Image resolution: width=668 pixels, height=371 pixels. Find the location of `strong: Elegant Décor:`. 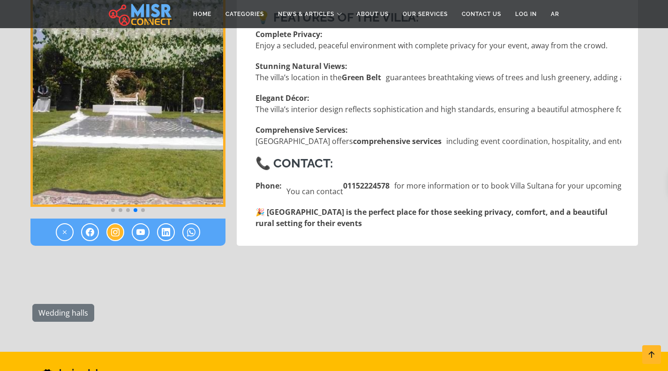

strong: Elegant Décor: is located at coordinates (282, 98).